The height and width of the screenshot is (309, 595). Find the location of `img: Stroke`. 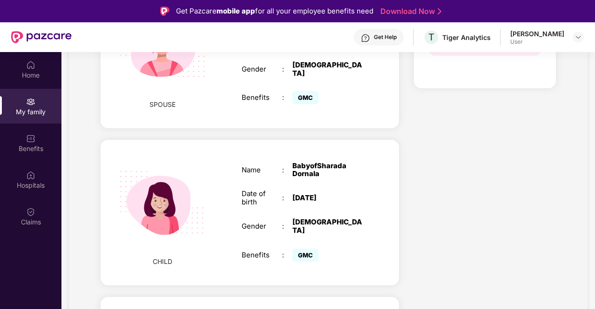

img: Stroke is located at coordinates (439, 11).